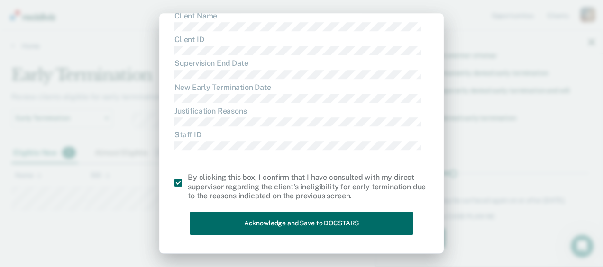  Describe the element at coordinates (301, 16) in the screenshot. I see `dt: Client Name` at that location.